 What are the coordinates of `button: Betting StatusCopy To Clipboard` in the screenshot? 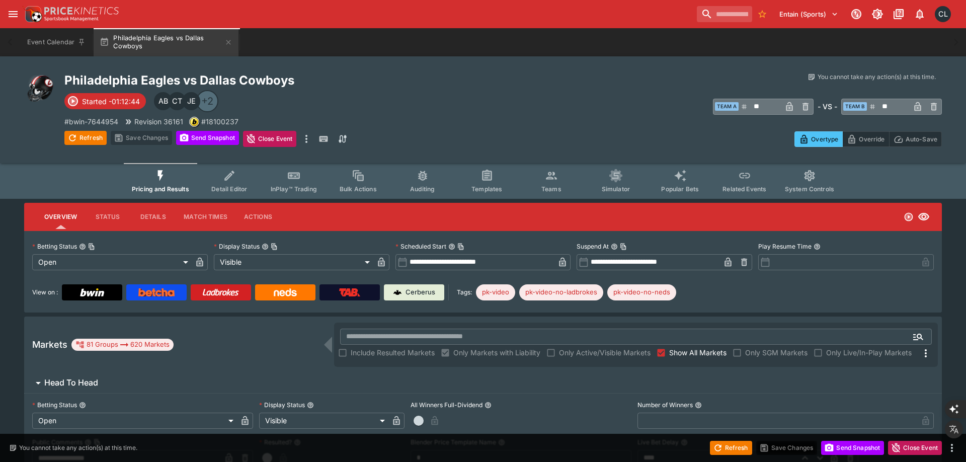 It's located at (82, 246).